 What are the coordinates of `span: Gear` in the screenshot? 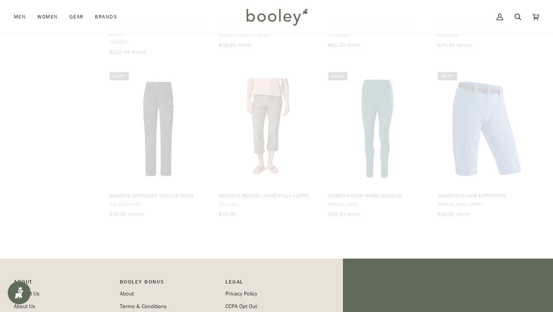 It's located at (76, 17).